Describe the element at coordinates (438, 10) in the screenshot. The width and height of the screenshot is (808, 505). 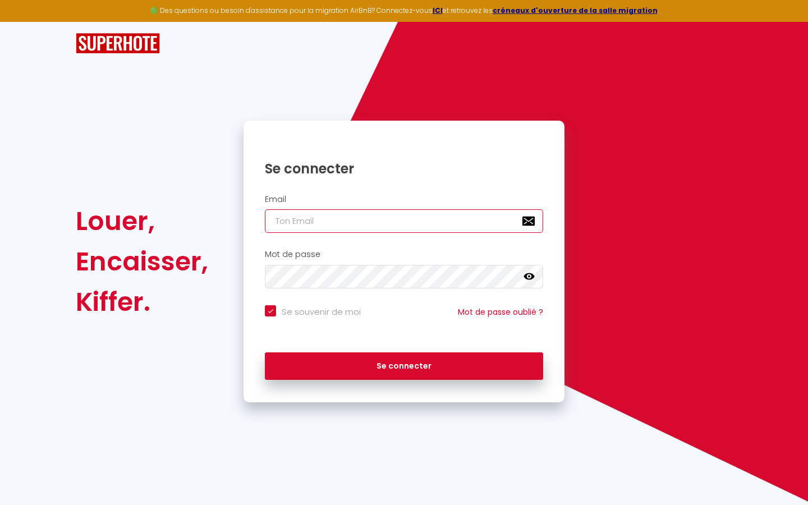
I see `strong: ICI` at that location.